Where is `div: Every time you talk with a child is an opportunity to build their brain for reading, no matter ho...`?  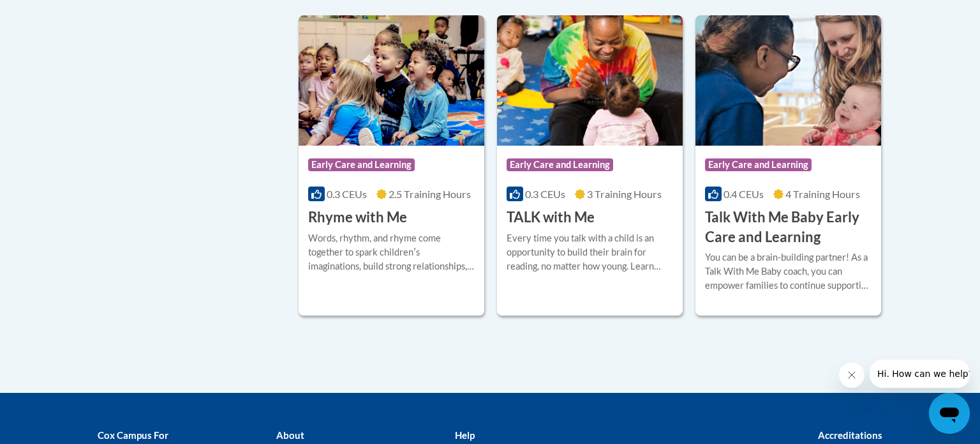 div: Every time you talk with a child is an opportunity to build their brain for reading, no matter ho... is located at coordinates (590, 252).